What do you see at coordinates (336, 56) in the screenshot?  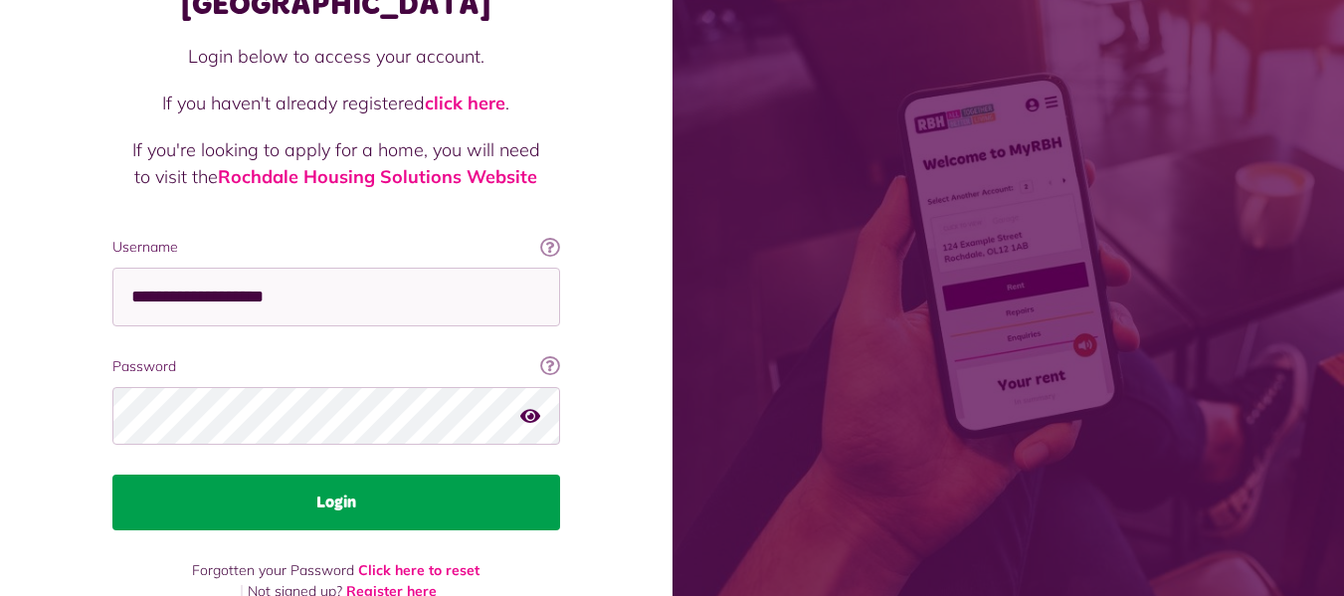 I see `p: Login below to access your account.` at bounding box center [336, 56].